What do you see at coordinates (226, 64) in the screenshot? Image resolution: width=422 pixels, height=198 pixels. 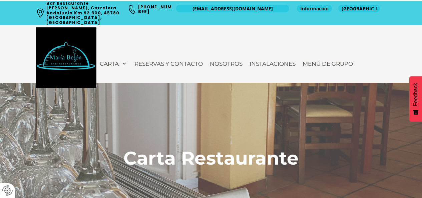 I see `a: Nosotros` at bounding box center [226, 64].